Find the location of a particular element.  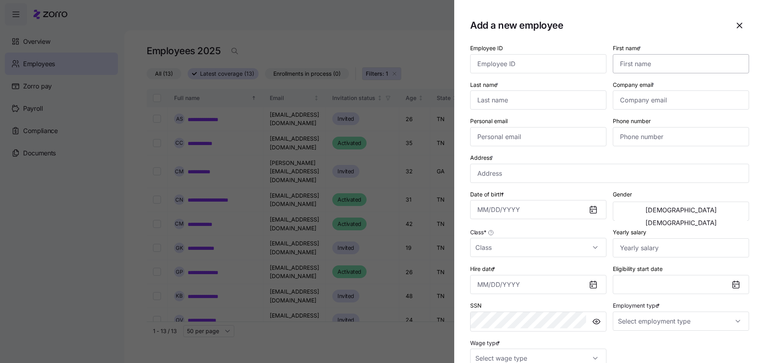

label: Date of birth is located at coordinates (488, 194).